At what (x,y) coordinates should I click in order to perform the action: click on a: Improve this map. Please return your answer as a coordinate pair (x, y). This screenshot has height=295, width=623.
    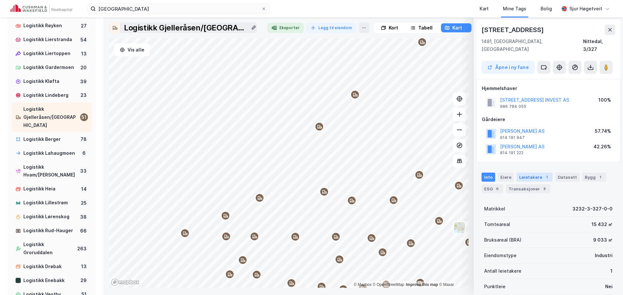
    Looking at the image, I should click on (421, 285).